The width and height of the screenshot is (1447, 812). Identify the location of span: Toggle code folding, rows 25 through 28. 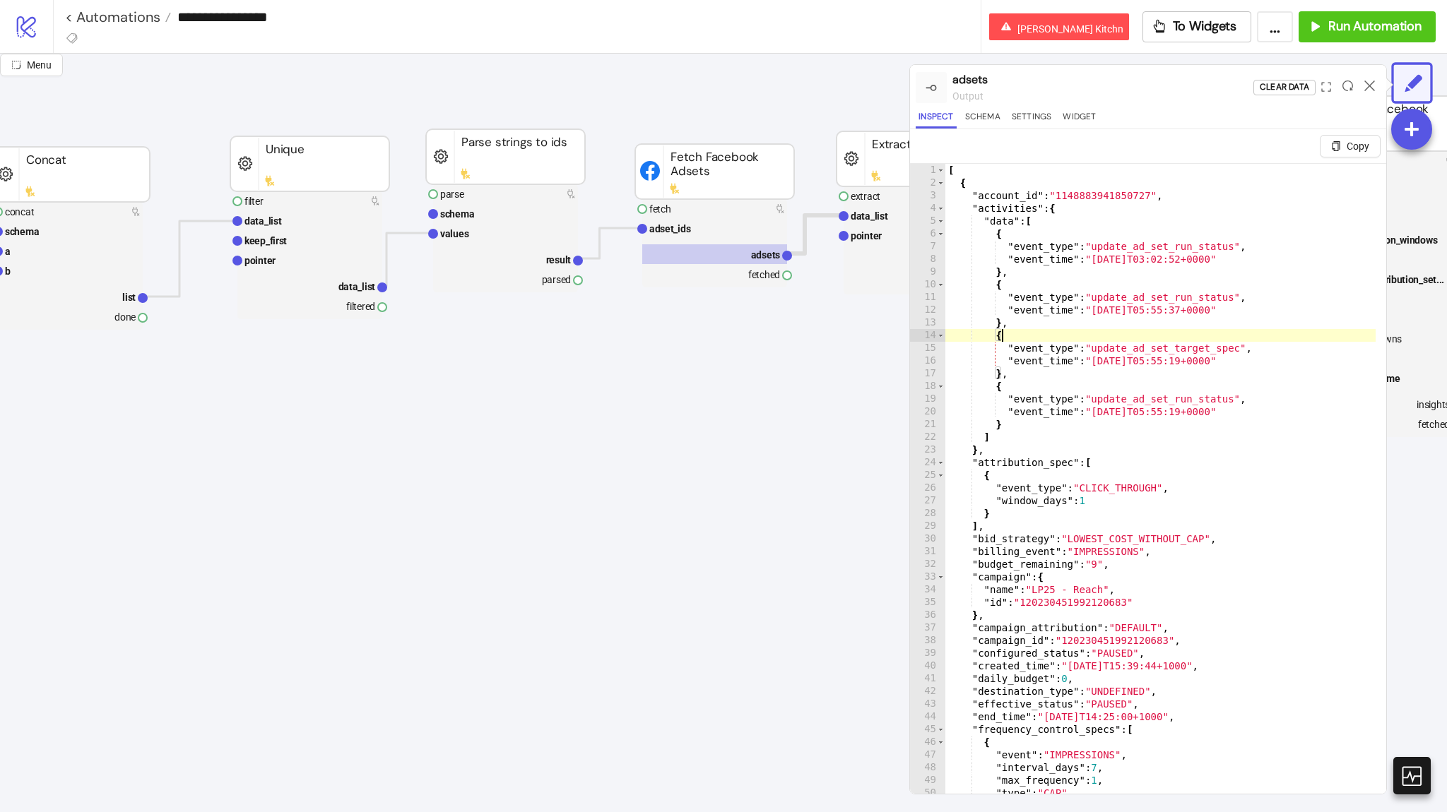
(940, 475).